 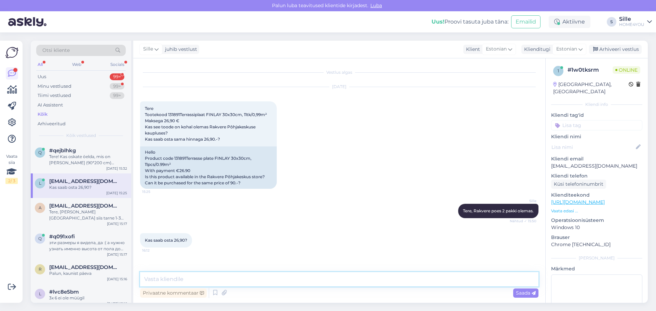 I want to click on button: Emailid, so click(x=526, y=22).